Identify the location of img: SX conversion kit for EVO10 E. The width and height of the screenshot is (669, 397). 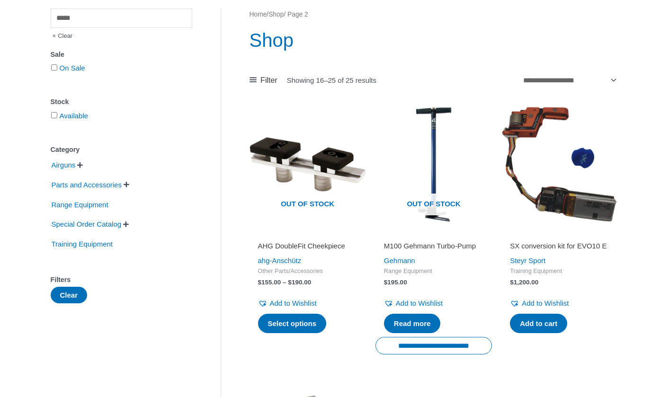
(560, 164).